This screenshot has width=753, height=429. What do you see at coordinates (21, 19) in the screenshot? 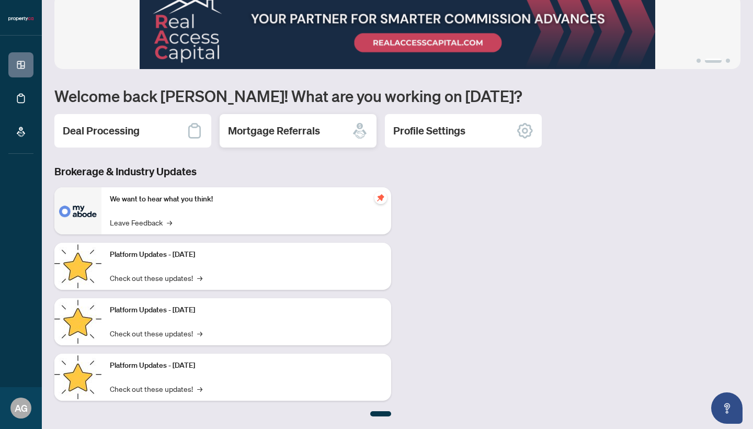
I see `img: logo` at bounding box center [21, 19].